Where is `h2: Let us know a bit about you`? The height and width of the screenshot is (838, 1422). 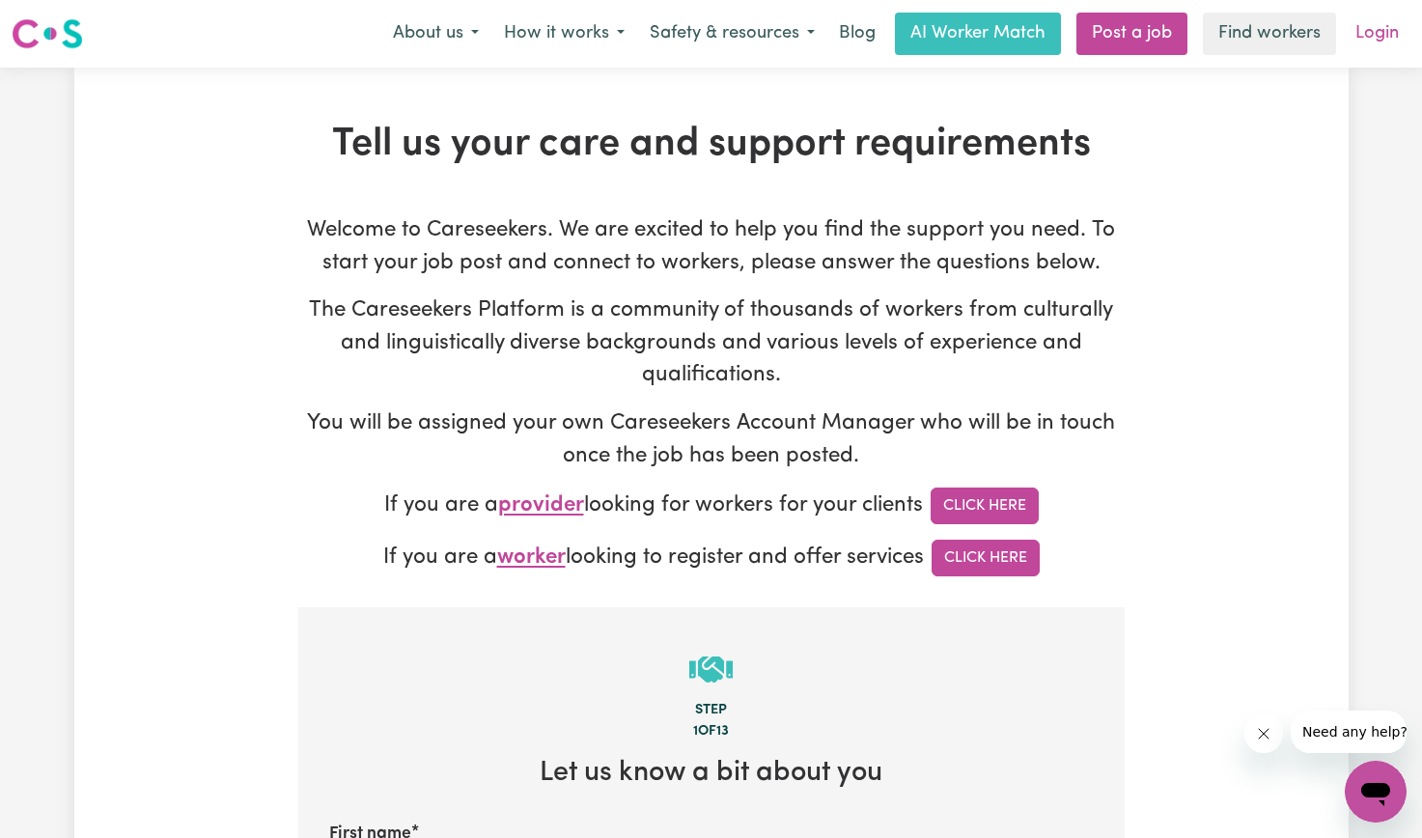
h2: Let us know a bit about you is located at coordinates (712, 773).